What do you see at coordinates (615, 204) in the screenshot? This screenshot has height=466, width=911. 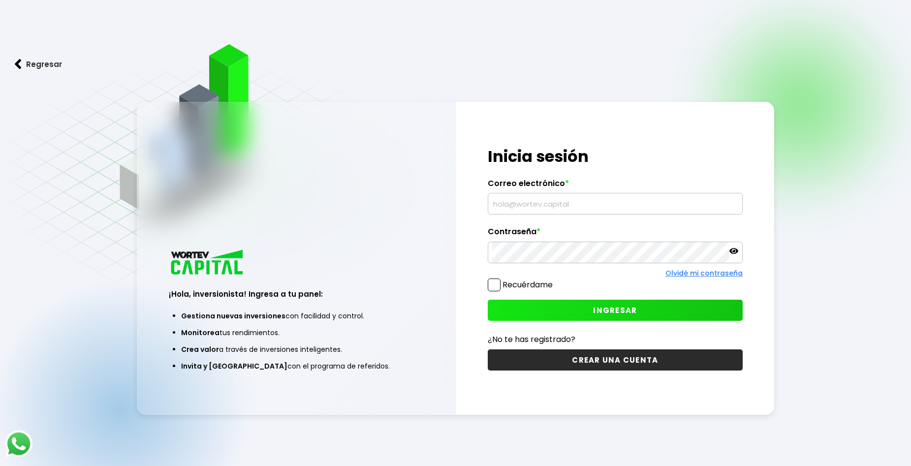 I see `input: hola@wortev.capital` at bounding box center [615, 204].